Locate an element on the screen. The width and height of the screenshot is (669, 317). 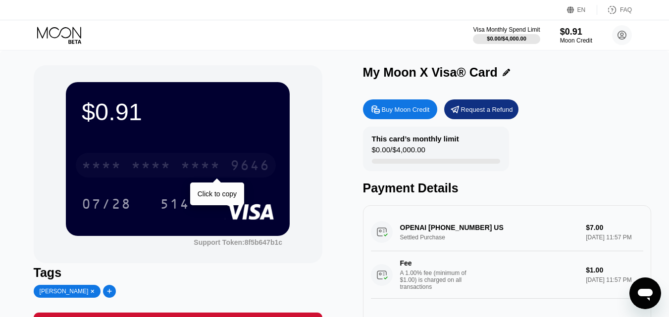
div: Support Token:8f5b647b1c is located at coordinates (238, 243).